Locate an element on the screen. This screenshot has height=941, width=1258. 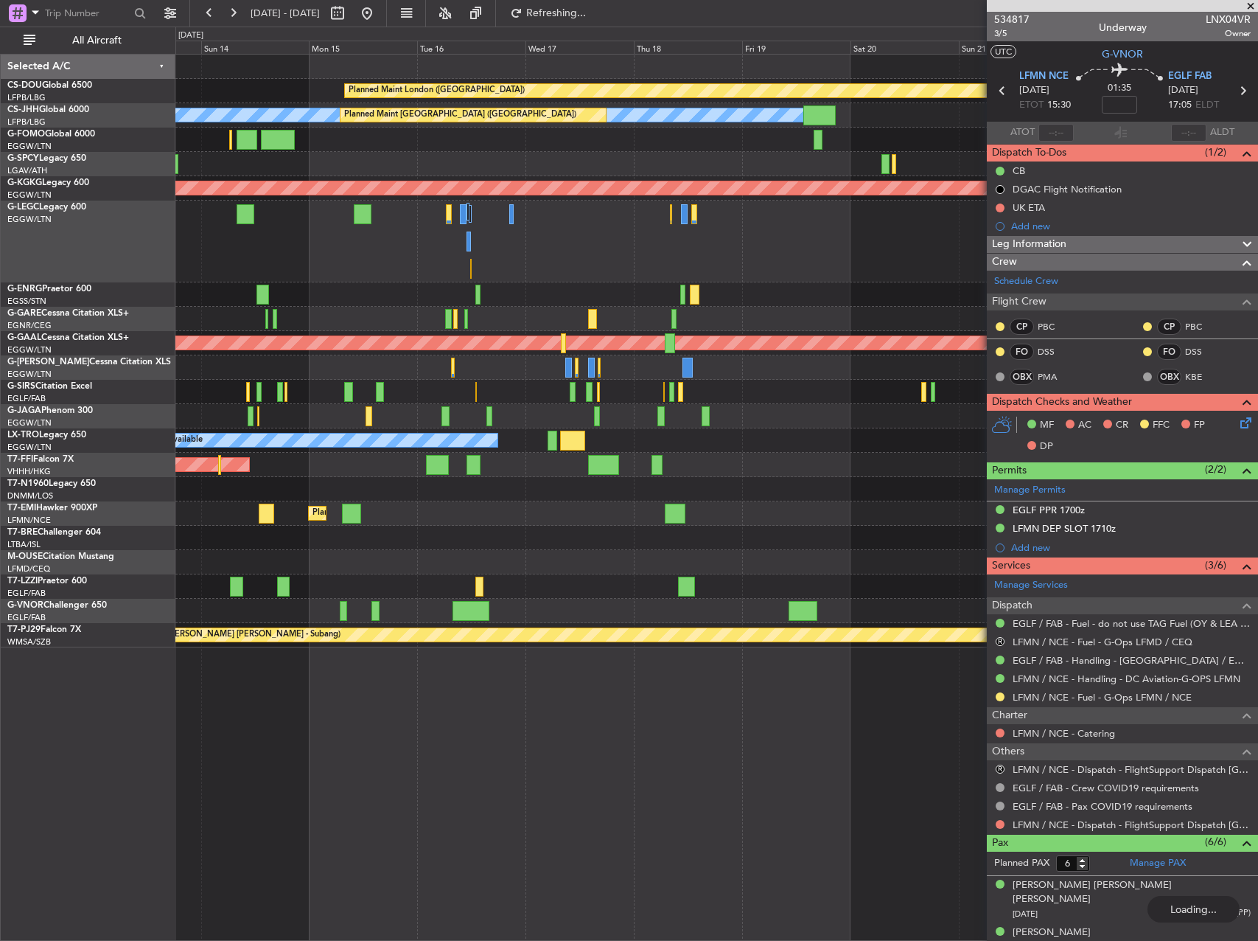
a: LX-TROLegacy 650 is located at coordinates (46, 435).